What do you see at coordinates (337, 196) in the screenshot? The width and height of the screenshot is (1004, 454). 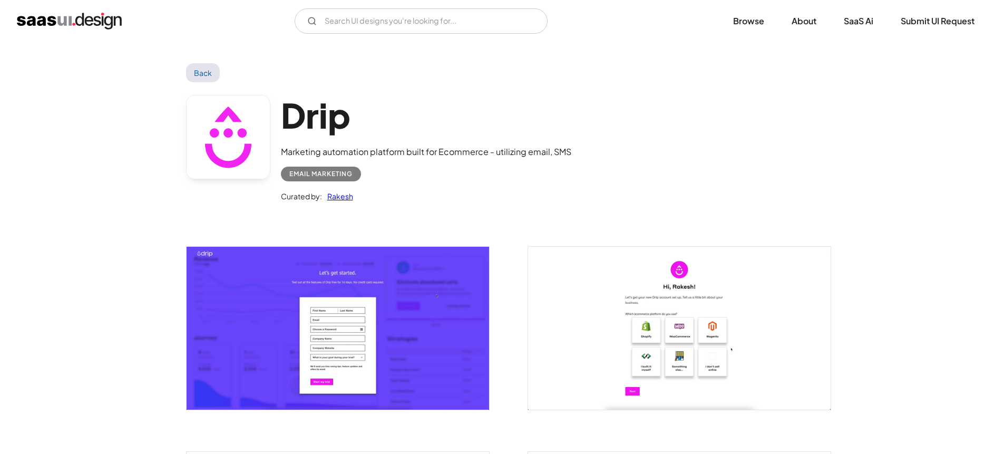 I see `a: Rakesh` at bounding box center [337, 196].